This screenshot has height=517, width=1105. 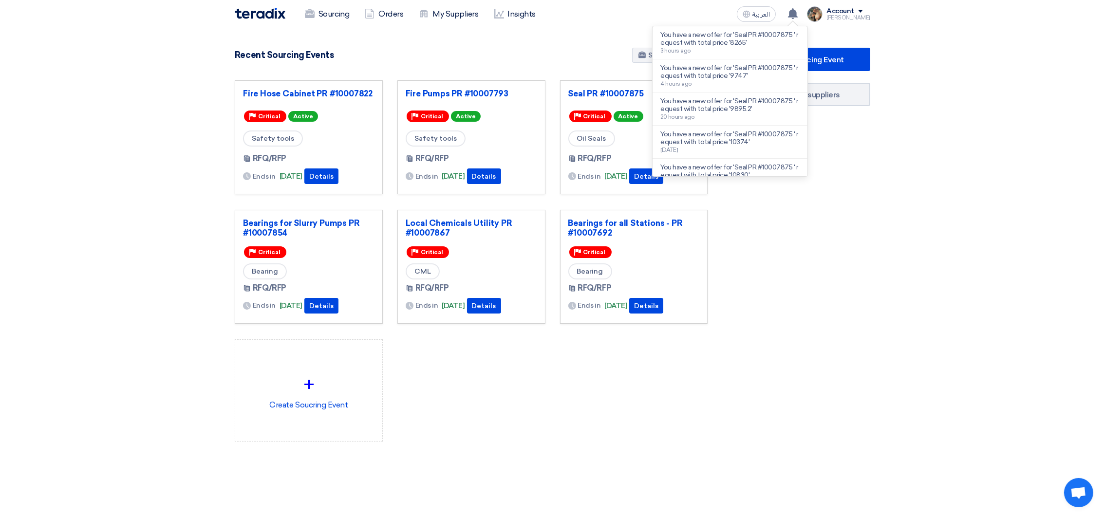 What do you see at coordinates (309, 93) in the screenshot?
I see `a: Fire Hose Cabinet PR #10007822` at bounding box center [309, 93].